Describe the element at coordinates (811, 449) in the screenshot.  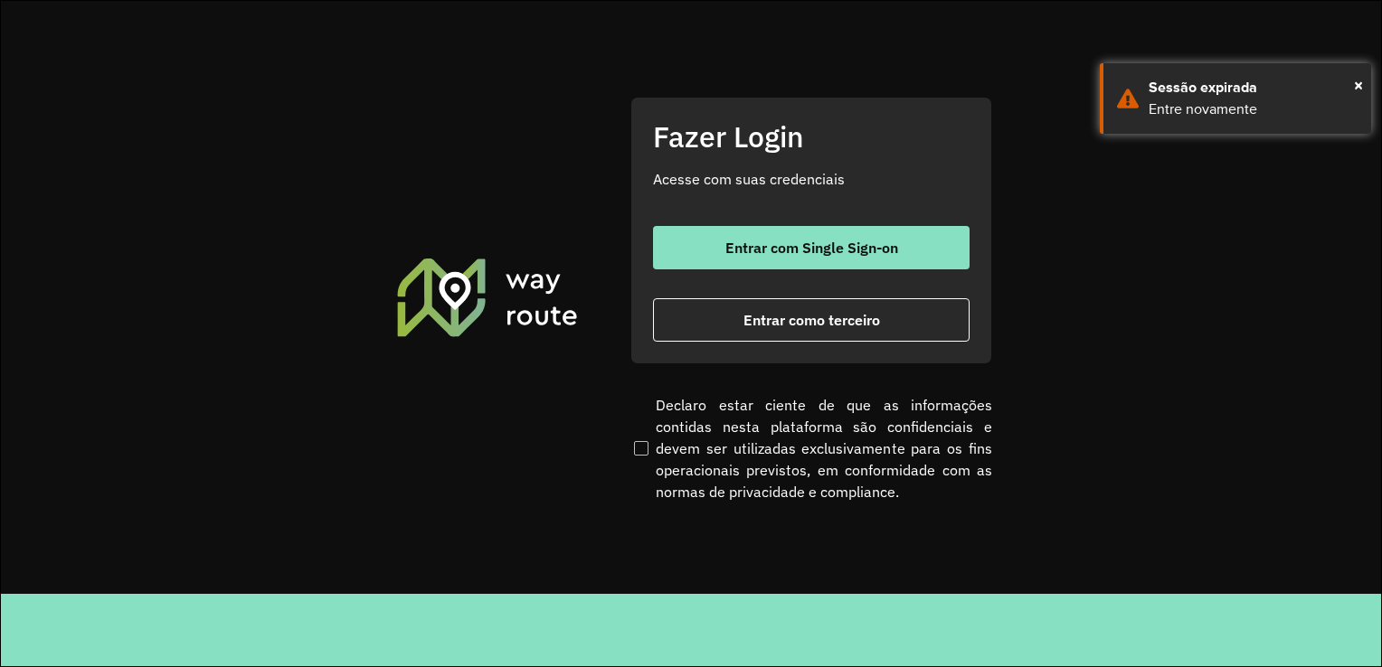
I see `label: Declaro estar ciente de que as informações contidas nesta plataforma são confidenciais e devem se...` at that location.